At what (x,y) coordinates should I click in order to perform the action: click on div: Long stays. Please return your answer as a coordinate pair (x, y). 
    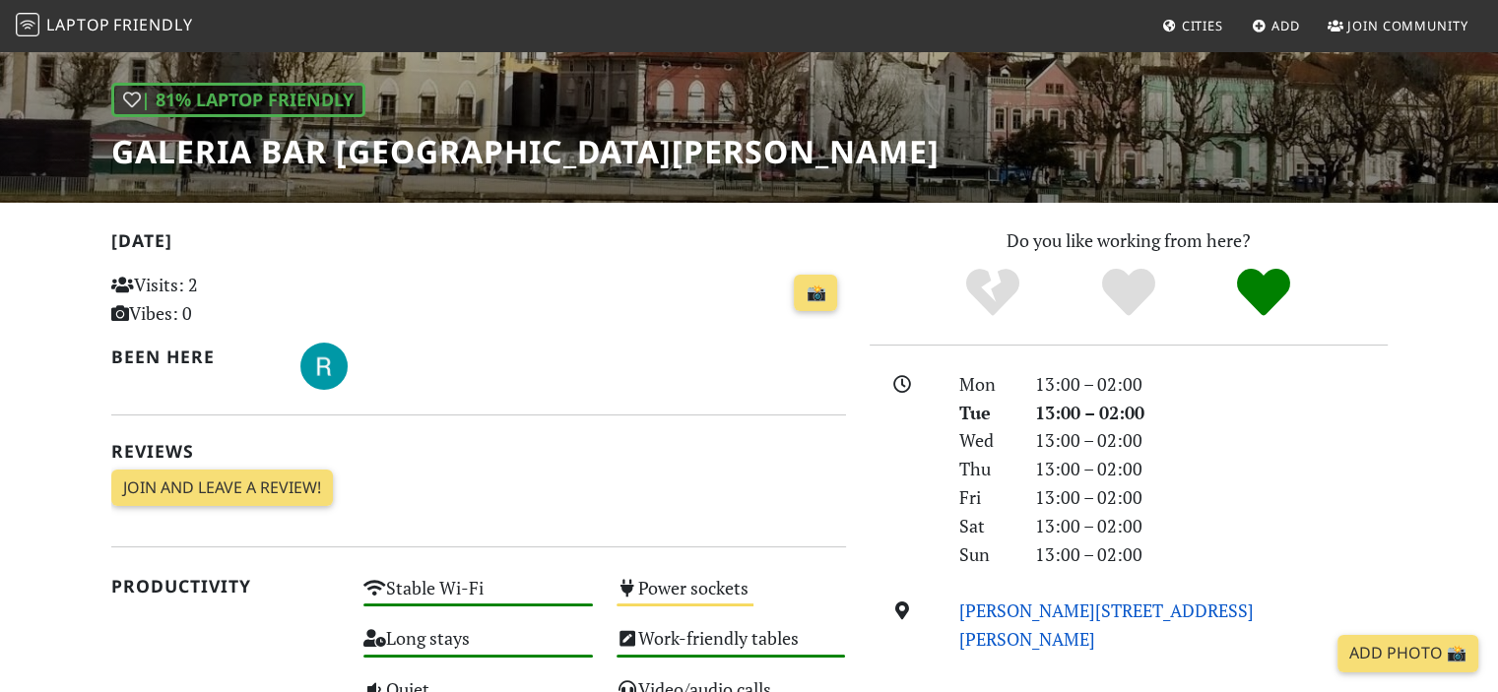
    Looking at the image, I should click on (478, 647).